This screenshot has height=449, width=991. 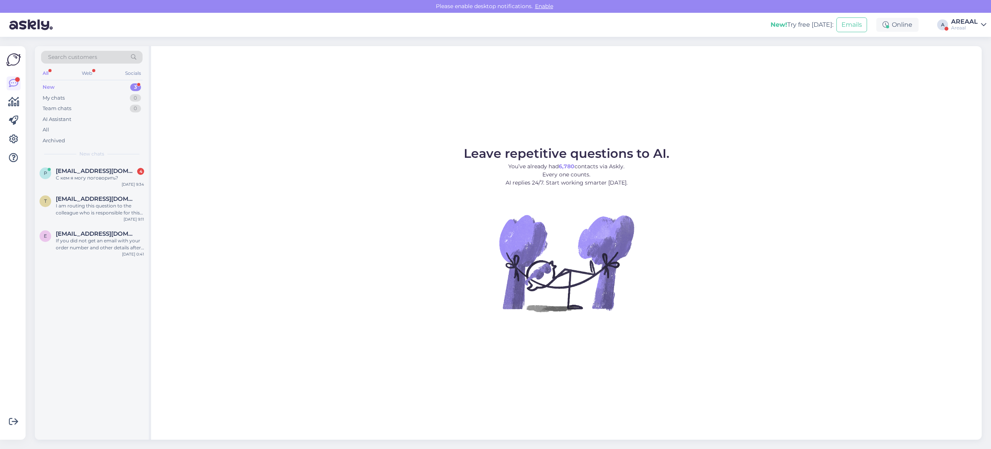 I want to click on div: Web, so click(x=87, y=73).